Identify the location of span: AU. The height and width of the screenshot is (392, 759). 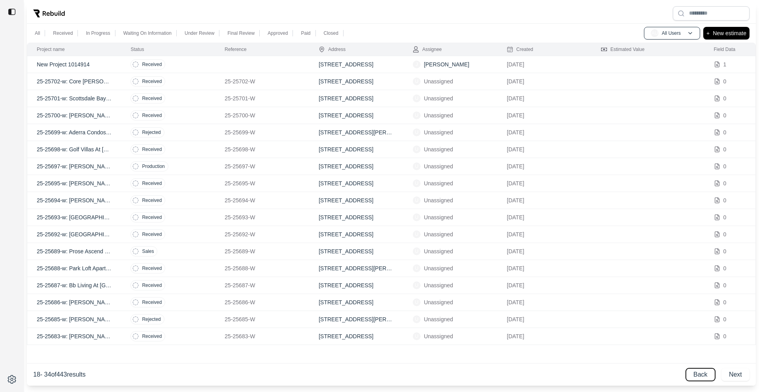
(655, 33).